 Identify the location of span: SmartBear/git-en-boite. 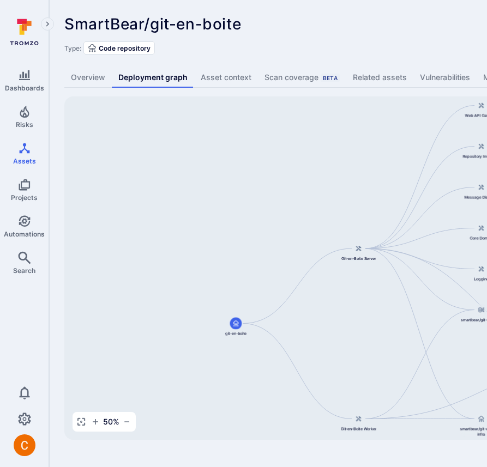
(153, 24).